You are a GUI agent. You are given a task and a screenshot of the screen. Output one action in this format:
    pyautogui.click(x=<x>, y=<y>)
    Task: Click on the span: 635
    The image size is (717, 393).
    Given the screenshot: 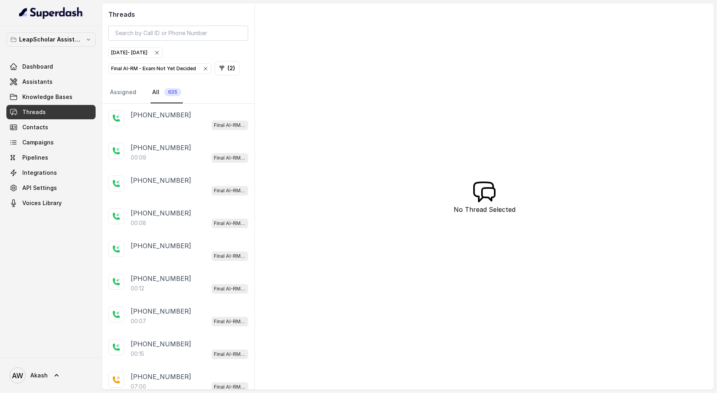 What is the action you would take?
    pyautogui.click(x=173, y=92)
    